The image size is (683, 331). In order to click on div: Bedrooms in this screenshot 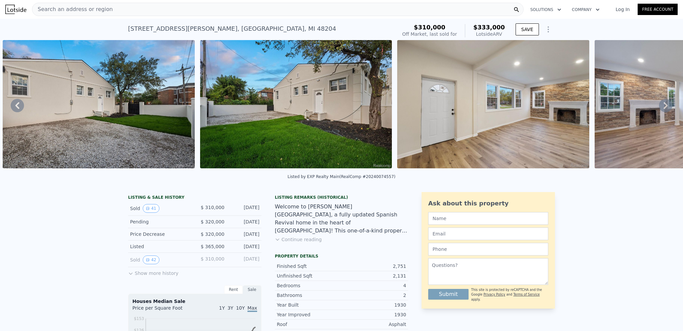, I will do `click(309, 285)`.